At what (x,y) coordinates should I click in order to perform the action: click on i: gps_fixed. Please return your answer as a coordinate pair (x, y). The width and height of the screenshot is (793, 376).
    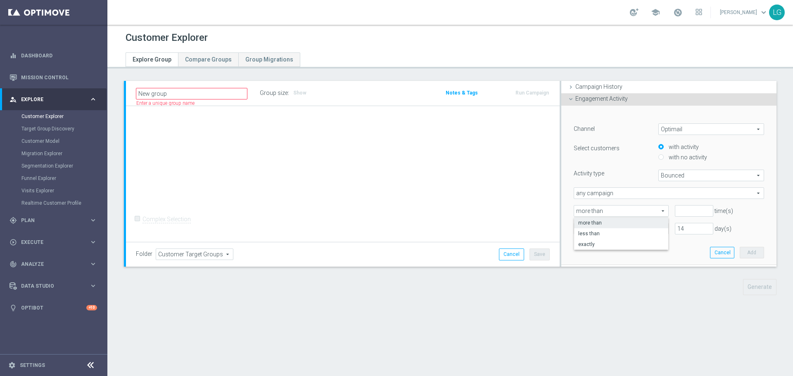
    Looking at the image, I should click on (13, 220).